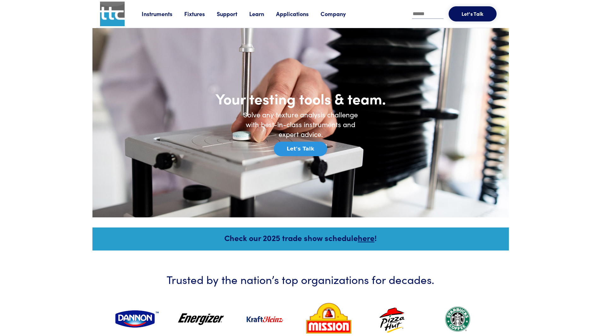  What do you see at coordinates (300, 237) in the screenshot?
I see `h5: Check our 2025 trade show schedule !` at bounding box center [300, 237].